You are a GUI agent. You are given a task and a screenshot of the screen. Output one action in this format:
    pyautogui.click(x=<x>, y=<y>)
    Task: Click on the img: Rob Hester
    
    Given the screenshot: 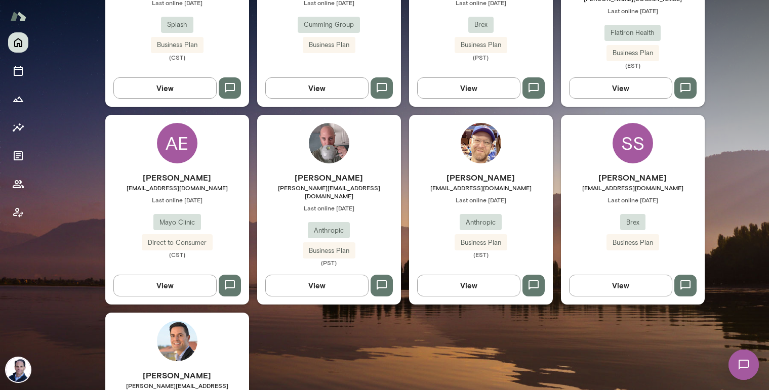 What is the action you would take?
    pyautogui.click(x=481, y=143)
    